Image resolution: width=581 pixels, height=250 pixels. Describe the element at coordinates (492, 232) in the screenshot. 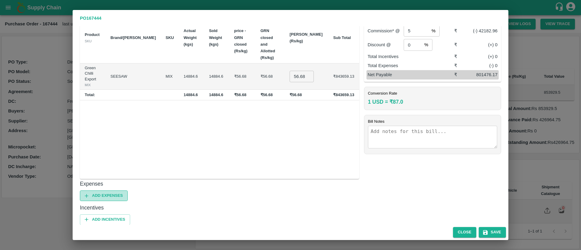

I see `button: Save` at that location.